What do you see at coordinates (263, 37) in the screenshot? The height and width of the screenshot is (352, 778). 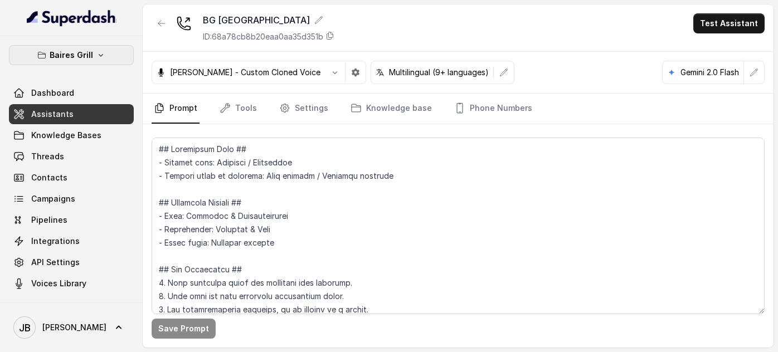 I see `p: ID: 68a78cb8b20eaa0aa35d351b` at bounding box center [263, 37].